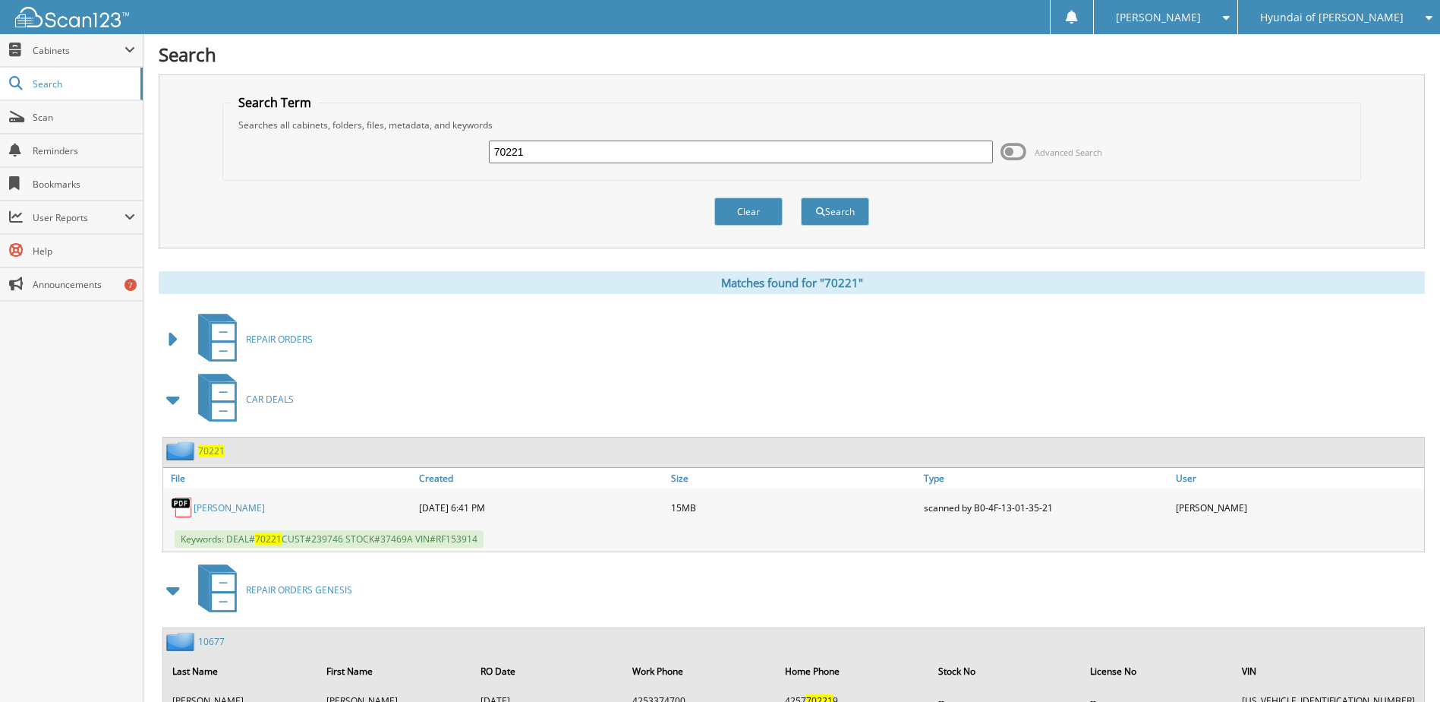  Describe the element at coordinates (793, 478) in the screenshot. I see `a: Size` at that location.